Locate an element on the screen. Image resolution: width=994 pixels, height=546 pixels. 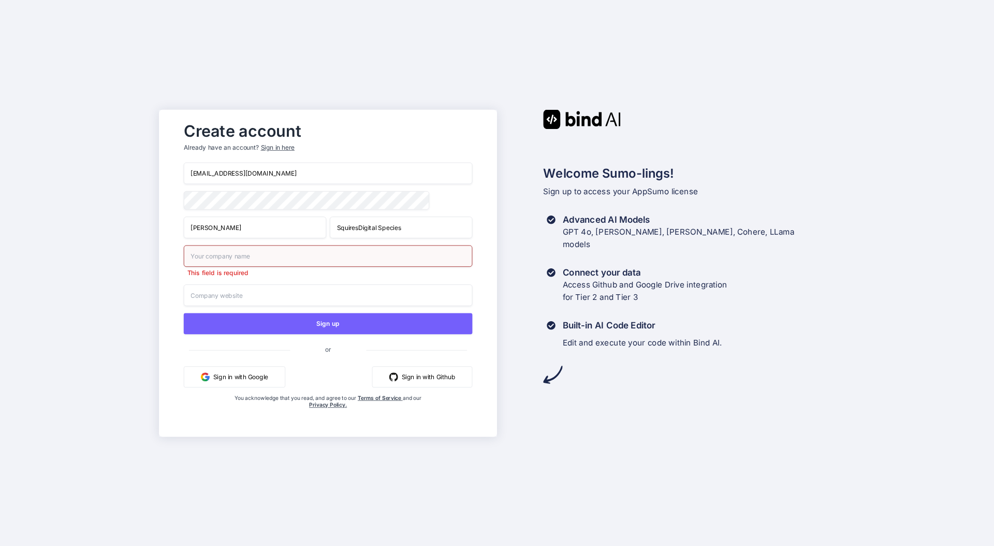
img: Bind AI logo is located at coordinates (582, 119).